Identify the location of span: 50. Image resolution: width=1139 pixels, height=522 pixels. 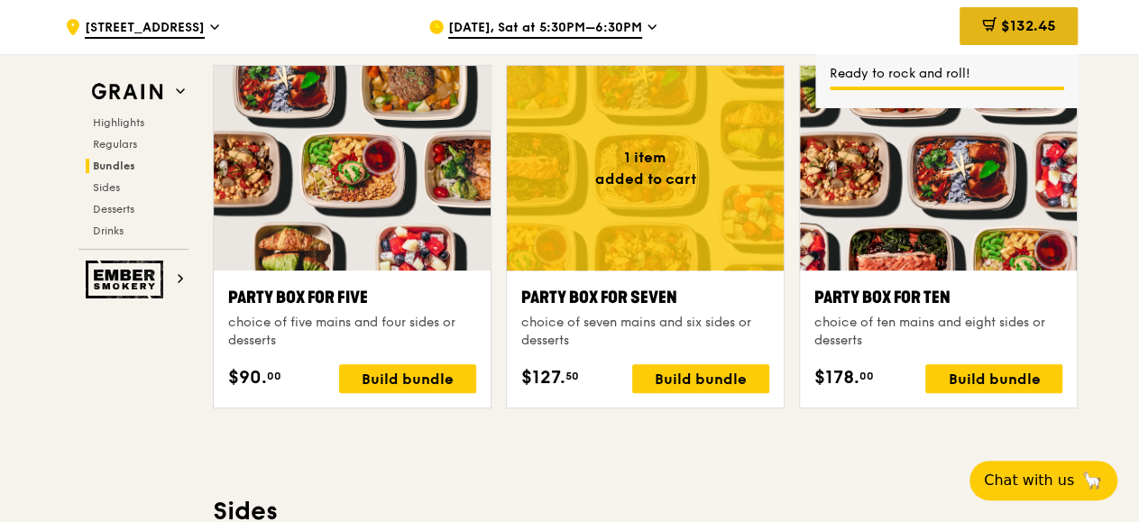
(572, 376).